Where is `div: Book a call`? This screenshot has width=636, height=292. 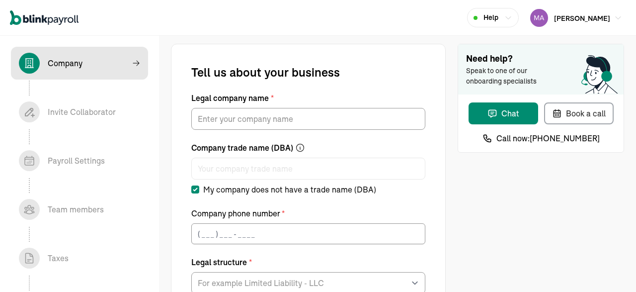
div: Book a call is located at coordinates (579, 113).